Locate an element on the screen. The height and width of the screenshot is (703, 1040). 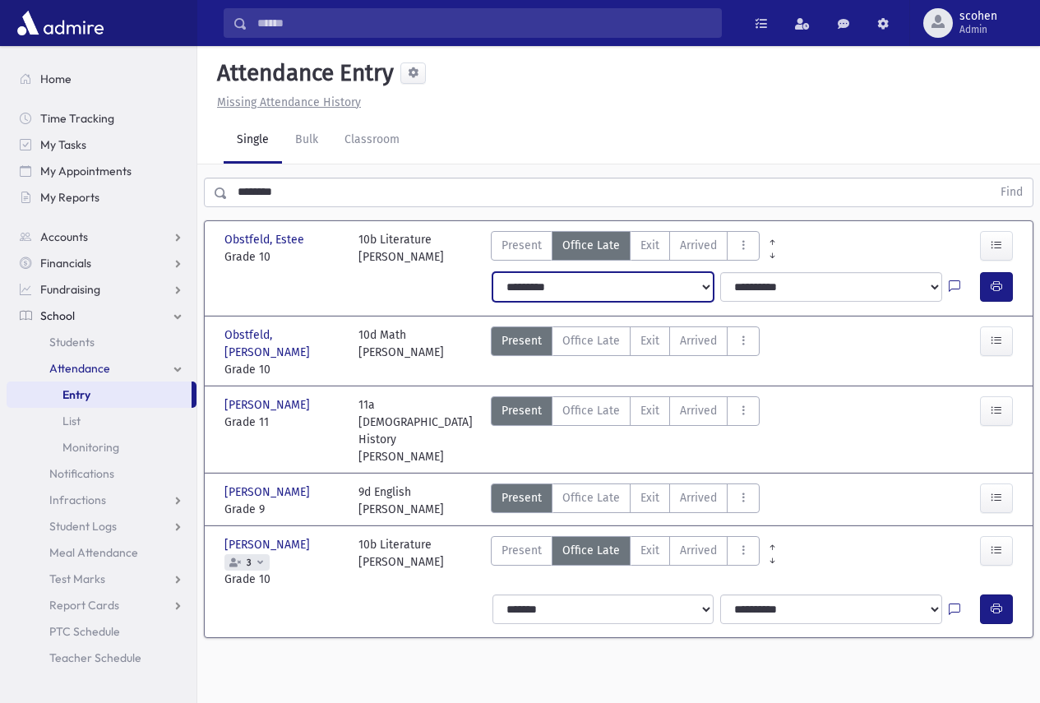
a: Time Tracking is located at coordinates (101, 118).